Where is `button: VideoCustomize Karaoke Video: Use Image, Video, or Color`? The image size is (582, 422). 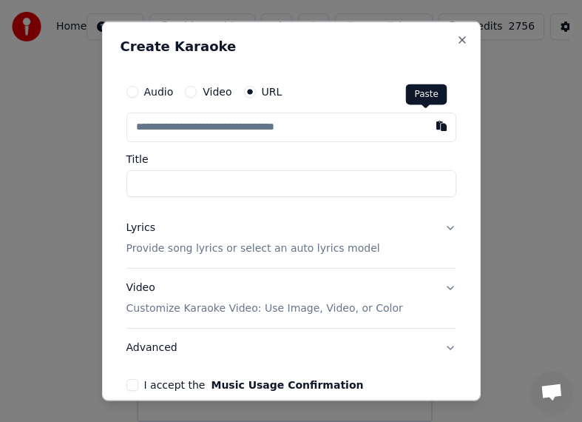
button: VideoCustomize Karaoke Video: Use Image, Video, or Color is located at coordinates (291, 297).